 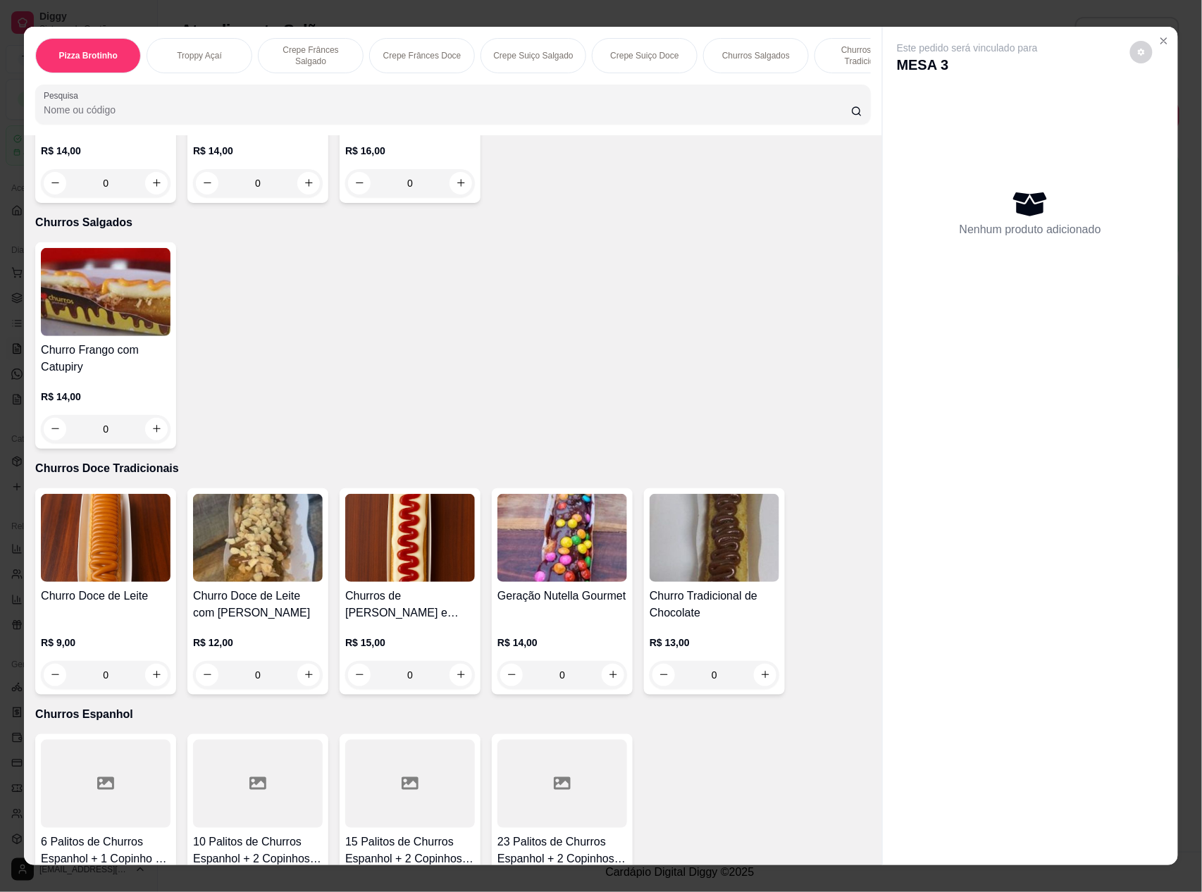 What do you see at coordinates (410, 643) in the screenshot?
I see `p: R$ 15,00` at bounding box center [410, 643].